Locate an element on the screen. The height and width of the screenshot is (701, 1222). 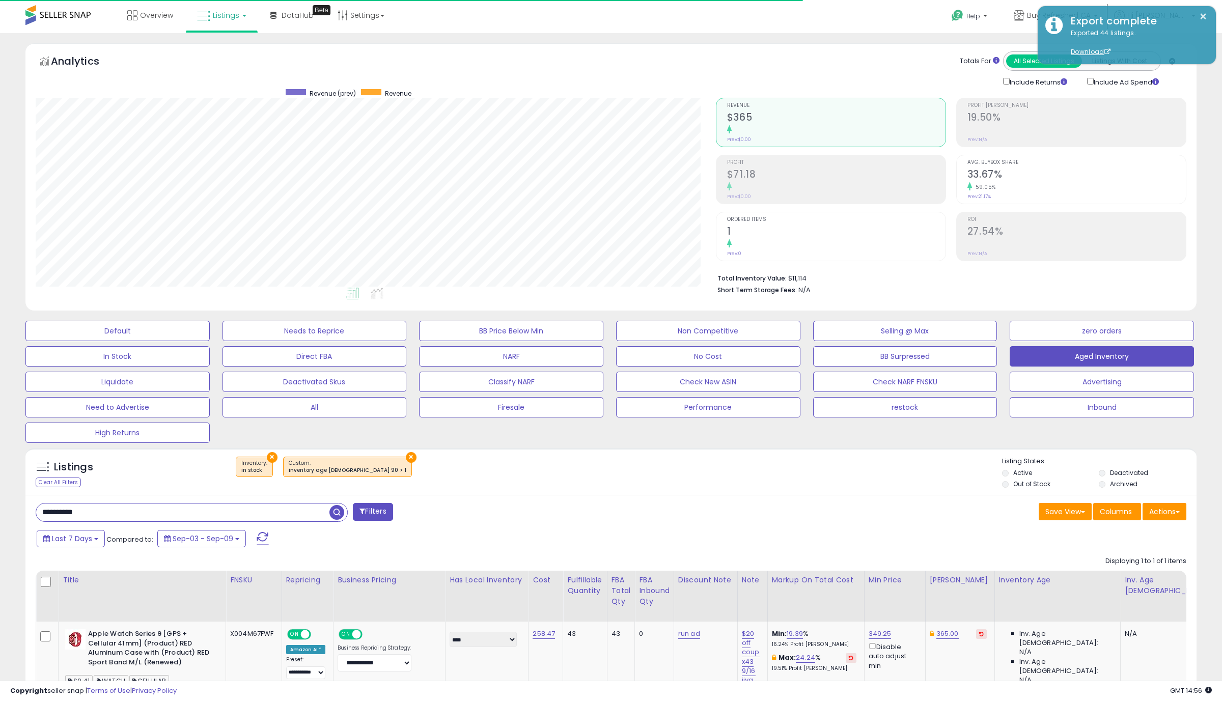
span: Help is located at coordinates (973, 16).